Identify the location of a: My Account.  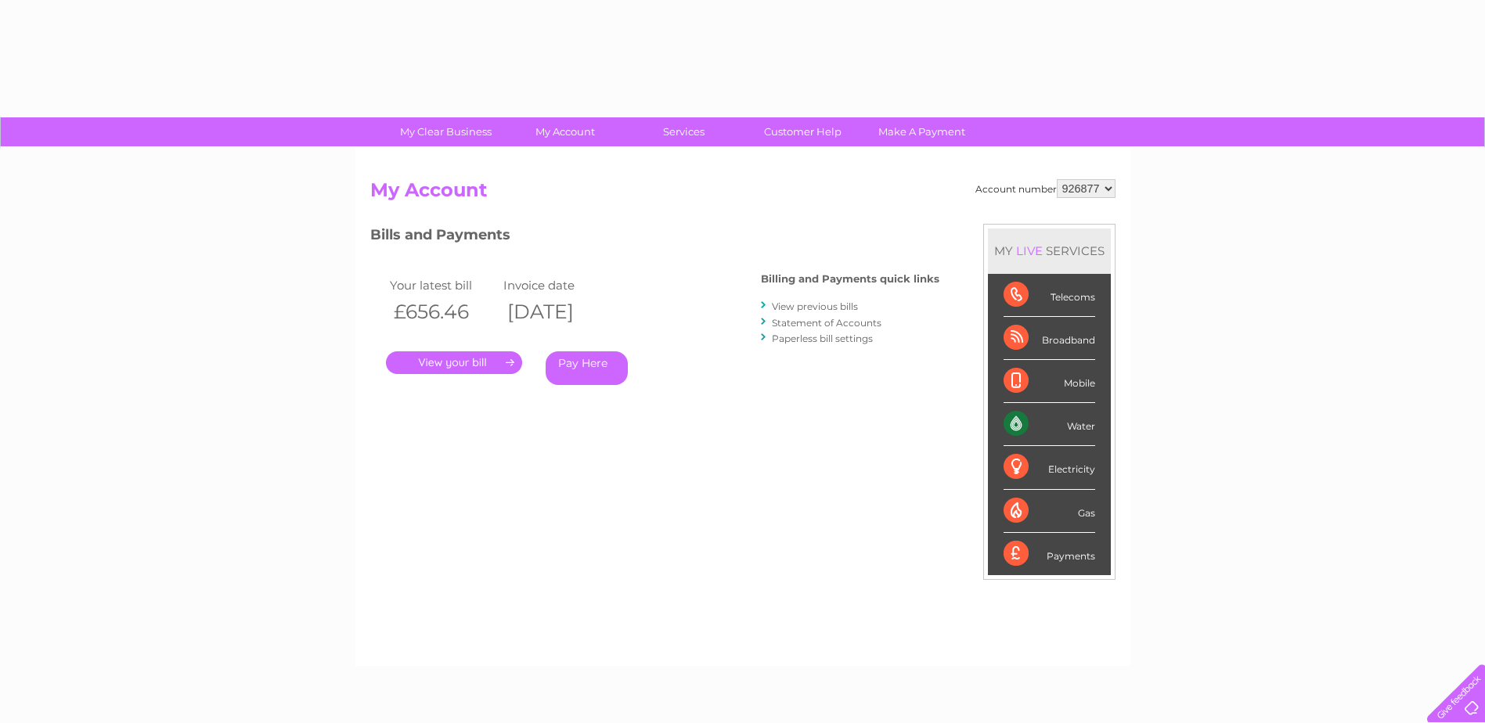
(564, 132).